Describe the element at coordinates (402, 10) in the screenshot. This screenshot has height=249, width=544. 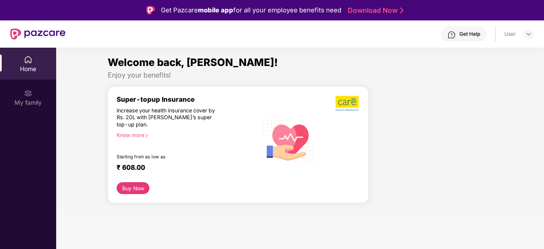
I see `img: Stroke` at that location.